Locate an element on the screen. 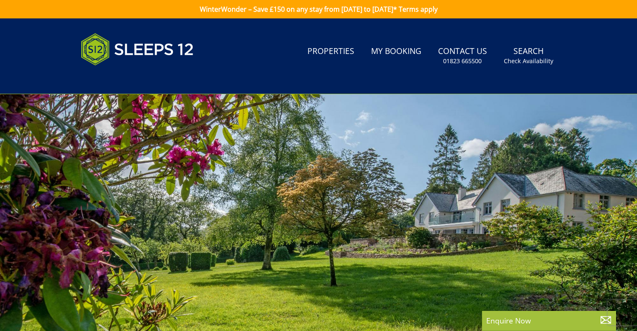 The width and height of the screenshot is (637, 331). small: Check Availability is located at coordinates (528, 61).